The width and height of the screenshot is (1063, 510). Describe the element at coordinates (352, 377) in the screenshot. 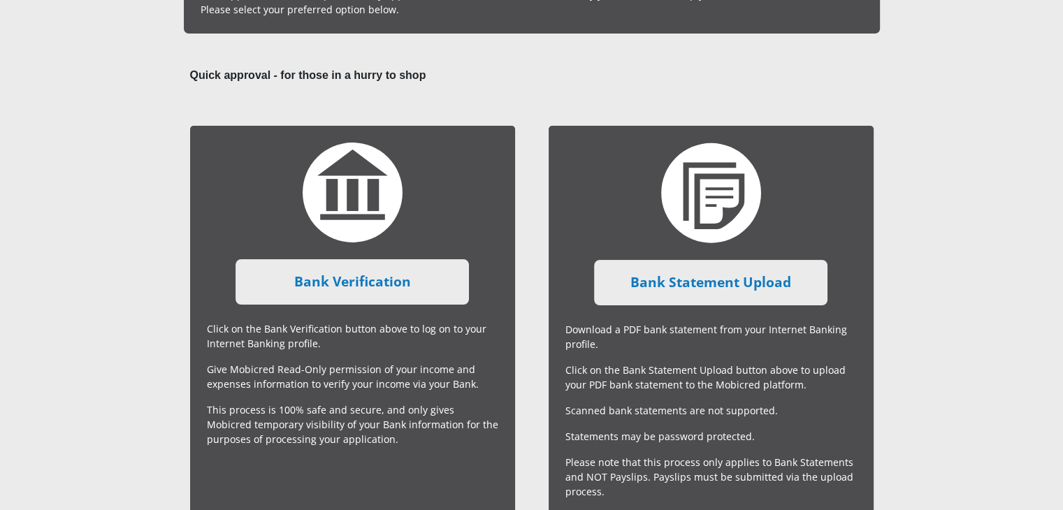

I see `p: Give Mobicred Read-Only permission of your income and expenses information to verify your income ...` at that location.